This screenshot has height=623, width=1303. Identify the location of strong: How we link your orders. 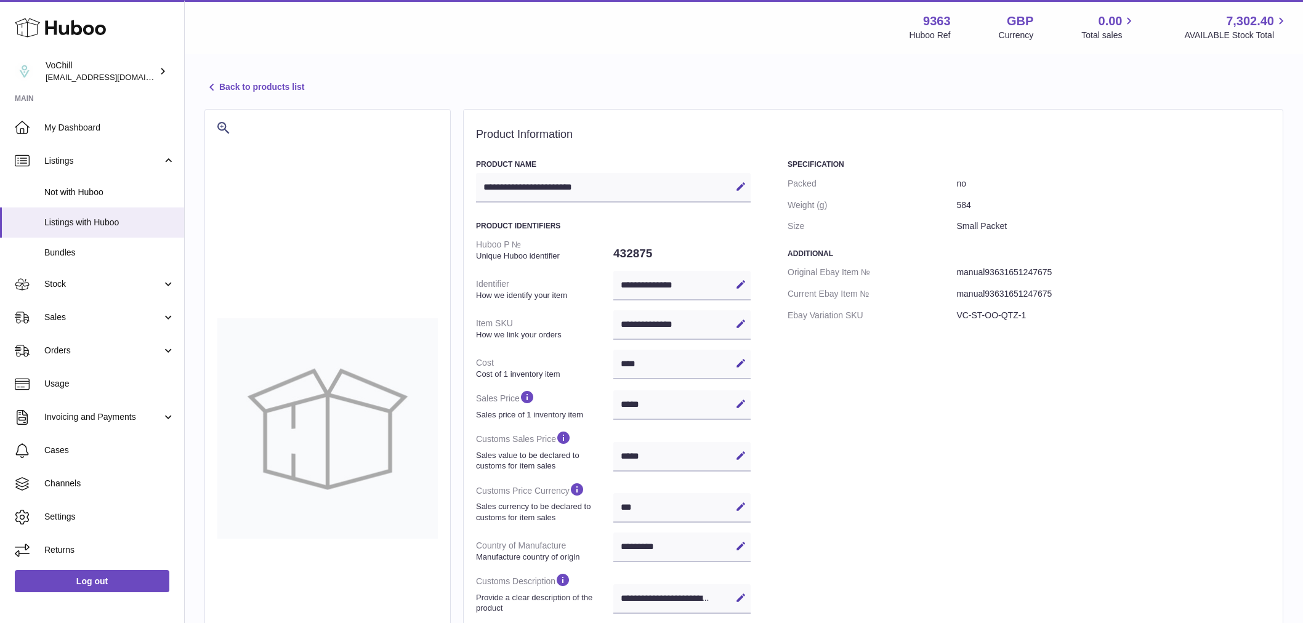
(543, 335).